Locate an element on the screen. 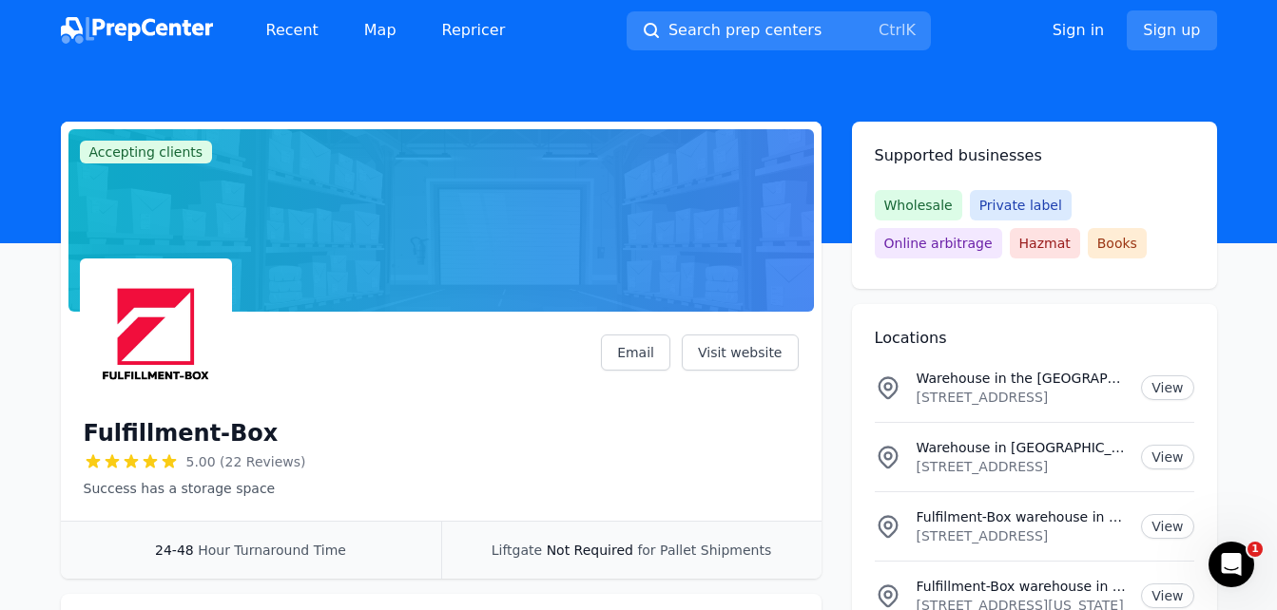 This screenshot has height=610, width=1277. span: Hour Turnaround Time is located at coordinates (272, 551).